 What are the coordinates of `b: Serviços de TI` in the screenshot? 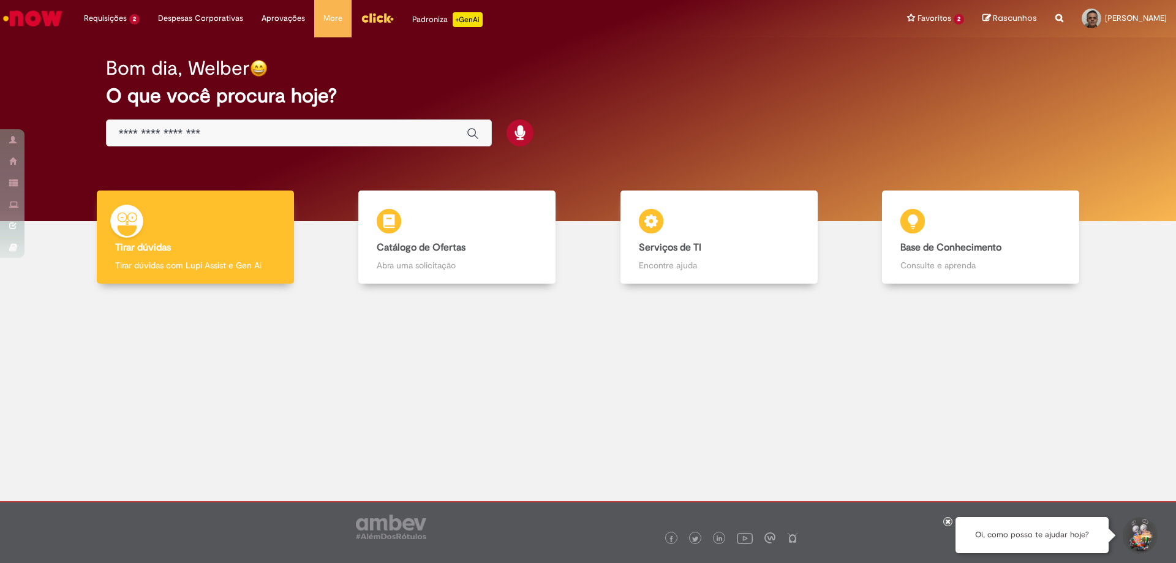 It's located at (670, 247).